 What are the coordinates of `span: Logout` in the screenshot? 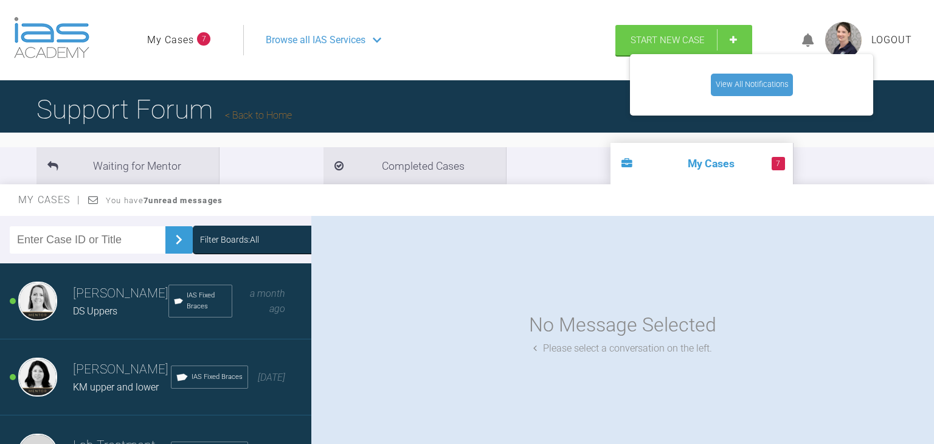 It's located at (892, 40).